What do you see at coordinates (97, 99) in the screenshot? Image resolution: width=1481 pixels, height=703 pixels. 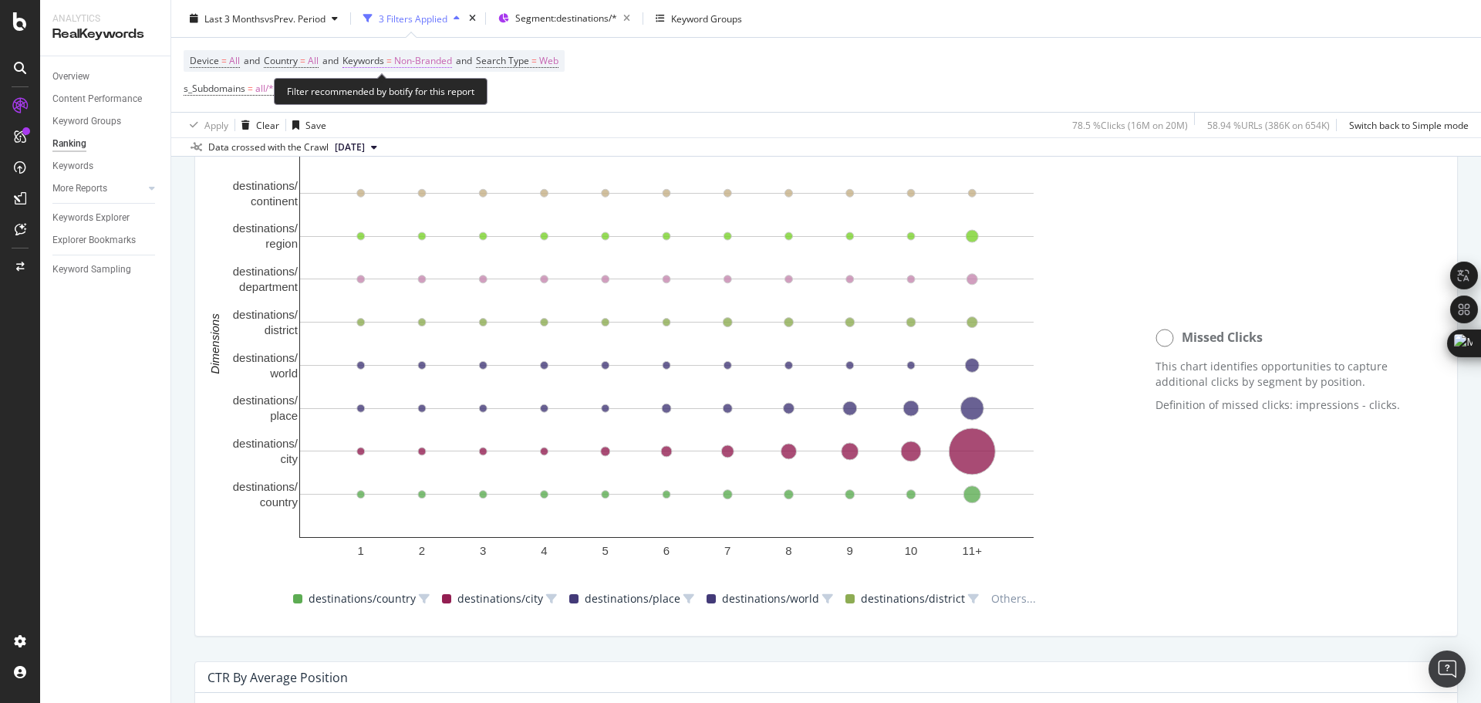 I see `div: Content Performance` at bounding box center [97, 99].